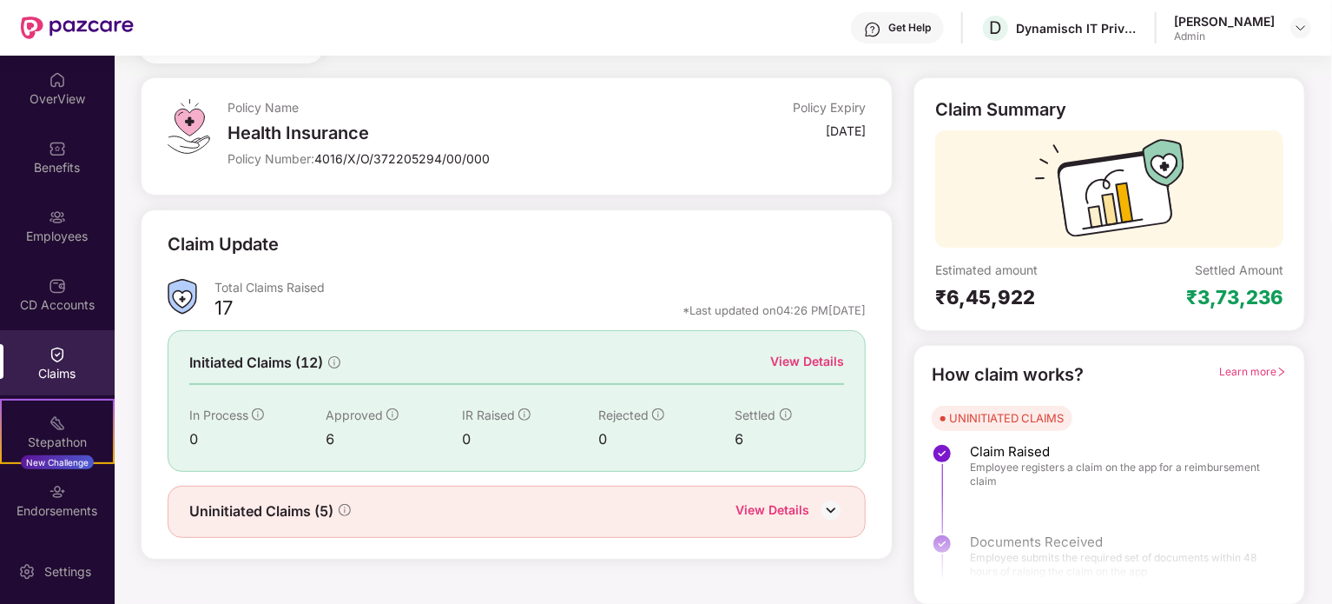 Image resolution: width=1332 pixels, height=604 pixels. Describe the element at coordinates (1000, 109) in the screenshot. I see `div: Claim Summary` at that location.